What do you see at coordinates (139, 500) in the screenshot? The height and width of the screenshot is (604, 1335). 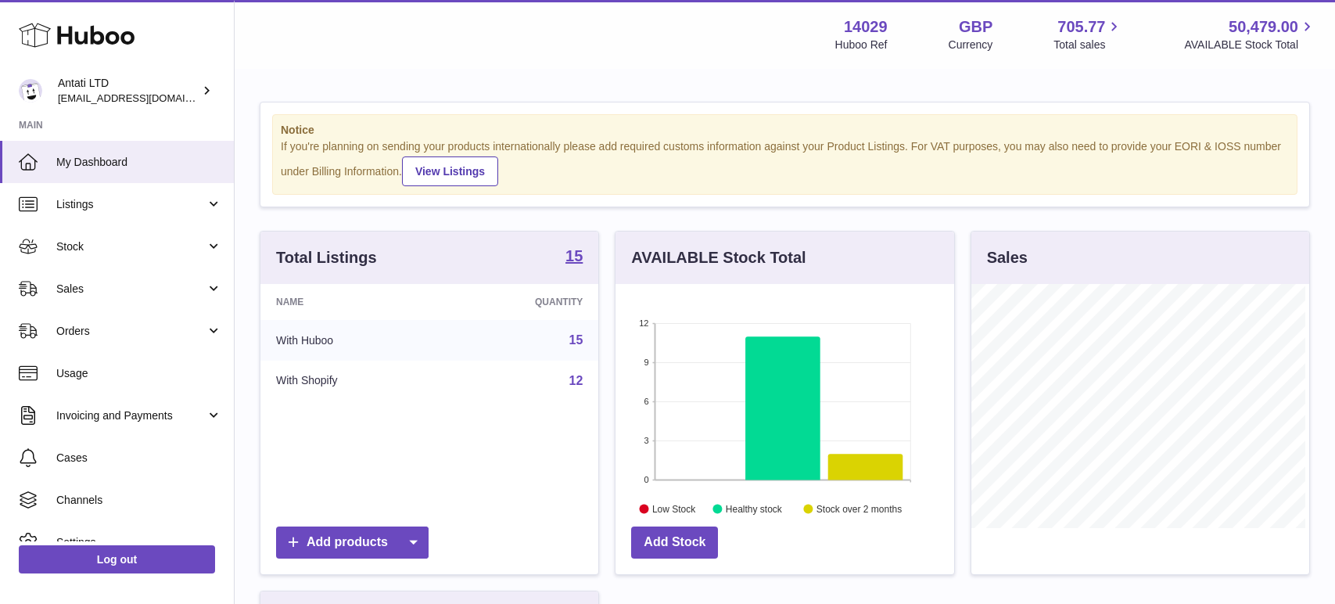 I see `span: Channels` at bounding box center [139, 500].